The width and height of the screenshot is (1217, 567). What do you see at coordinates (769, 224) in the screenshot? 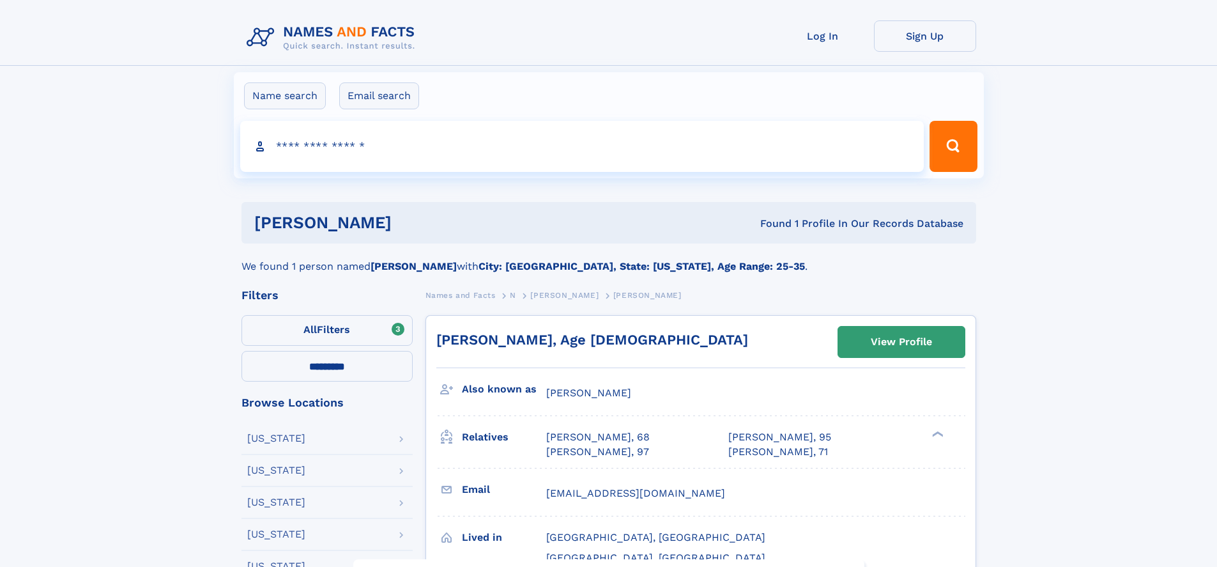
I see `div: Found 1 Profile In Our Records Database` at bounding box center [769, 224].